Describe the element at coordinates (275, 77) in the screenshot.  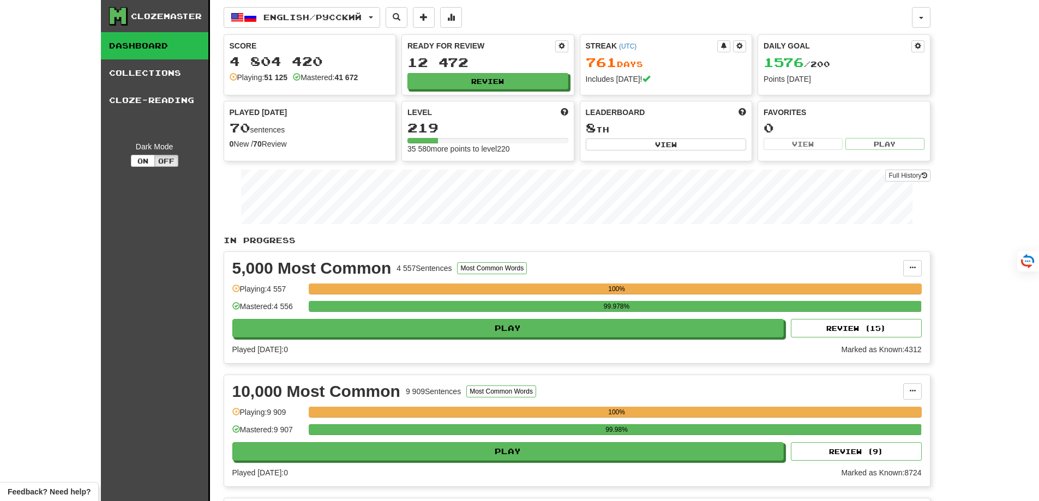
I see `strong: 51 125` at that location.